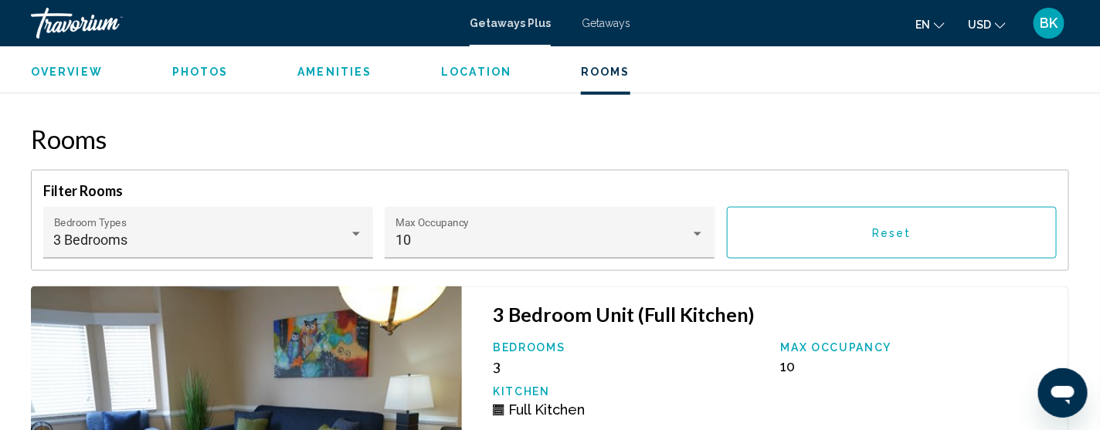 The height and width of the screenshot is (430, 1100). I want to click on button: Change currency, so click(986, 24).